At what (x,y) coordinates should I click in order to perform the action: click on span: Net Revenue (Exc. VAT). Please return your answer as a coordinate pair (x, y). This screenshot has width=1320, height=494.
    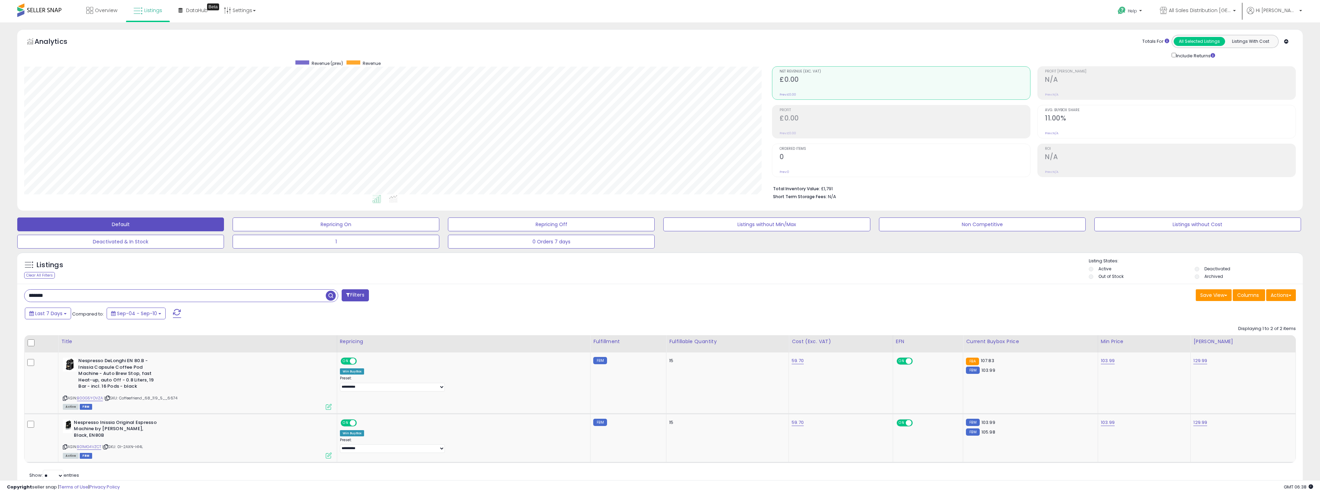
    Looking at the image, I should click on (905, 71).